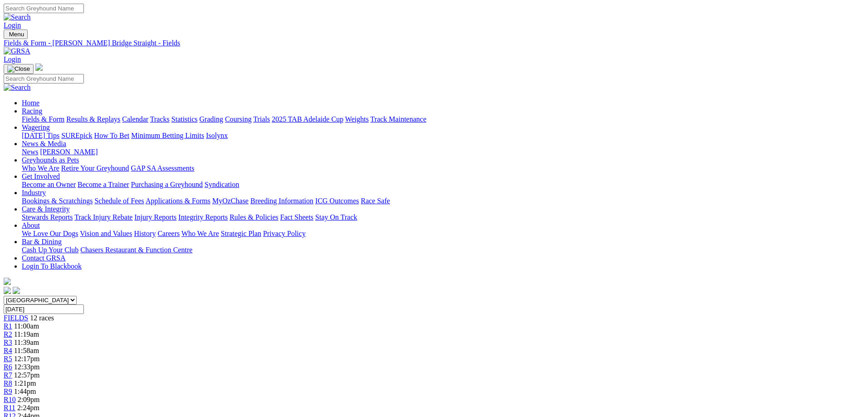  What do you see at coordinates (441, 217) in the screenshot?
I see `div: Care & Integrity` at bounding box center [441, 217].